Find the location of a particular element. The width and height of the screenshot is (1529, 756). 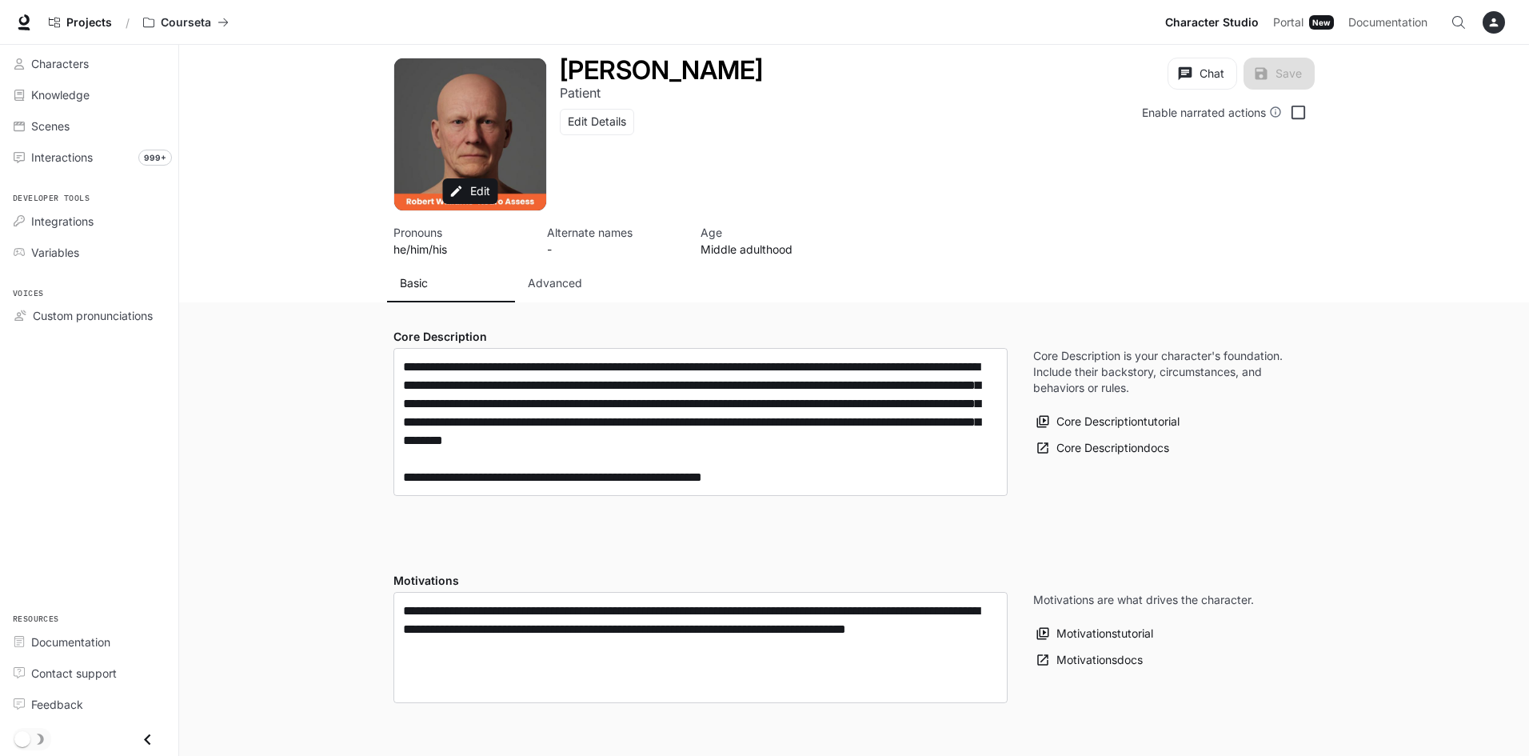

a: Motivationsdocs is located at coordinates (1090, 660).